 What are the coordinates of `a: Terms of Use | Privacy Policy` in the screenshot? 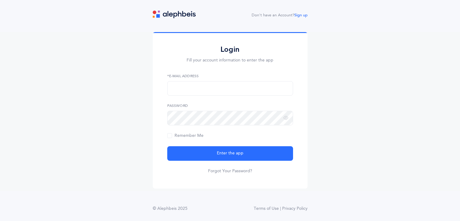 It's located at (280, 208).